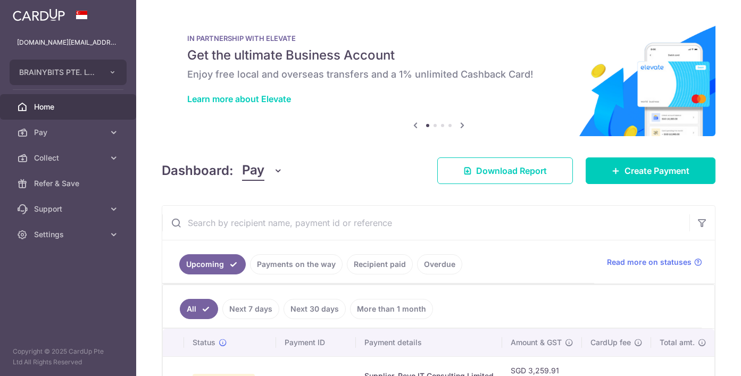 The height and width of the screenshot is (376, 741). Describe the element at coordinates (197, 171) in the screenshot. I see `h4: Dashboard:` at that location.